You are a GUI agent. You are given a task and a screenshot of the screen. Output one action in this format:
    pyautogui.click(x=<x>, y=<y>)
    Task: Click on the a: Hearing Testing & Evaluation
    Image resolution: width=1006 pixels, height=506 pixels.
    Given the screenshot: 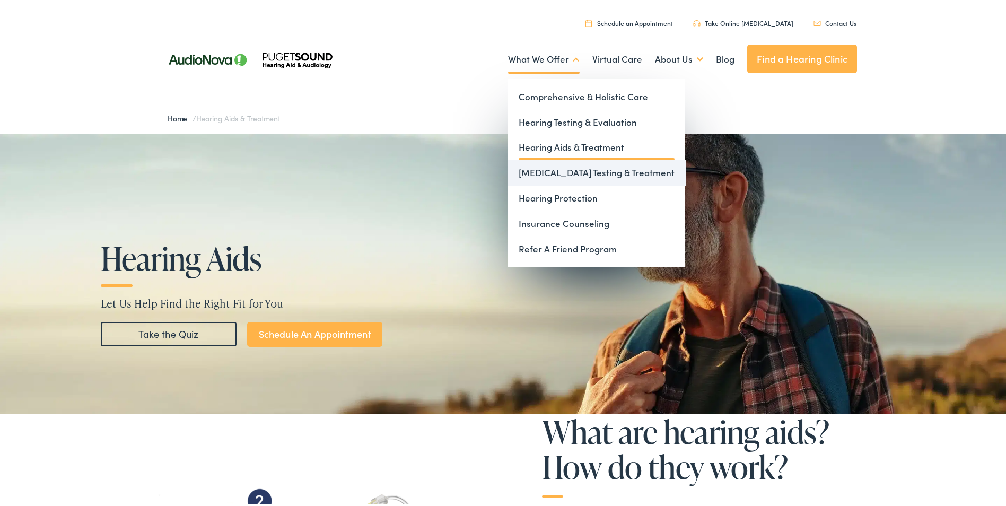 What is the action you would take?
    pyautogui.click(x=597, y=120)
    